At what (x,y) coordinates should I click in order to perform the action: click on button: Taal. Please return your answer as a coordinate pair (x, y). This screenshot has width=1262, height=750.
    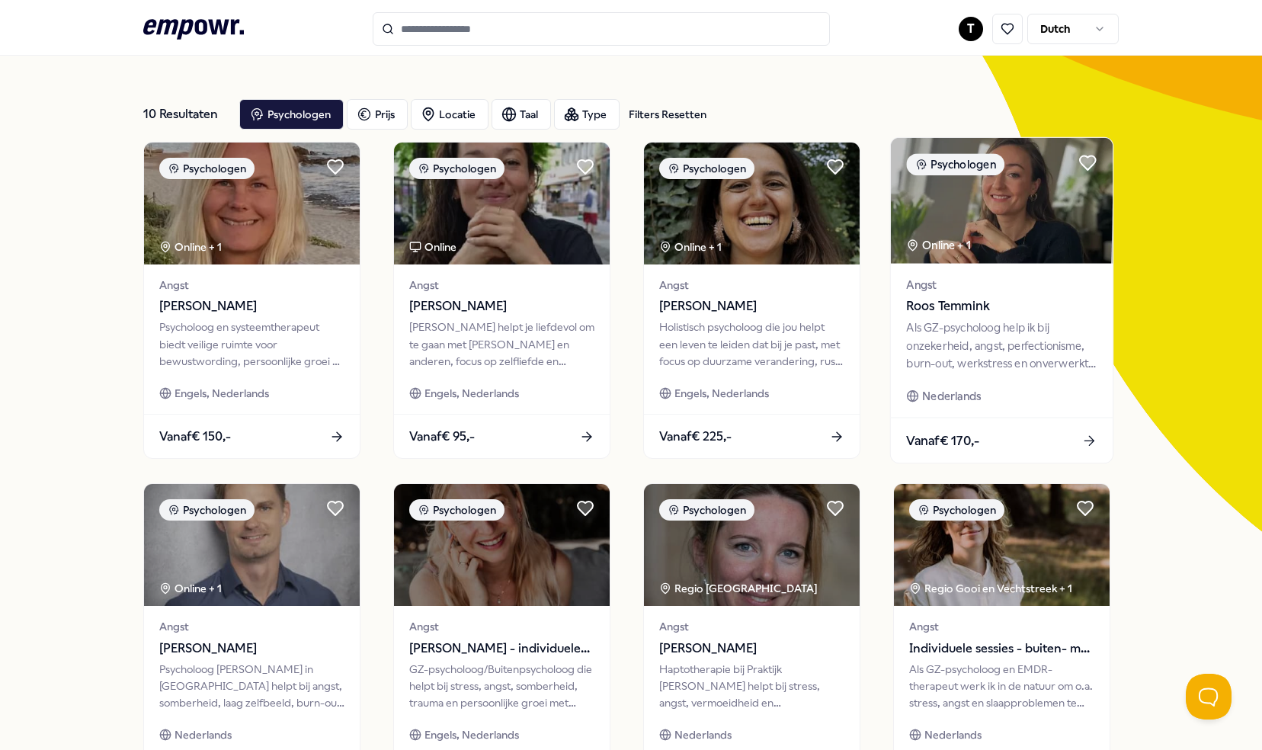
    Looking at the image, I should click on (521, 114).